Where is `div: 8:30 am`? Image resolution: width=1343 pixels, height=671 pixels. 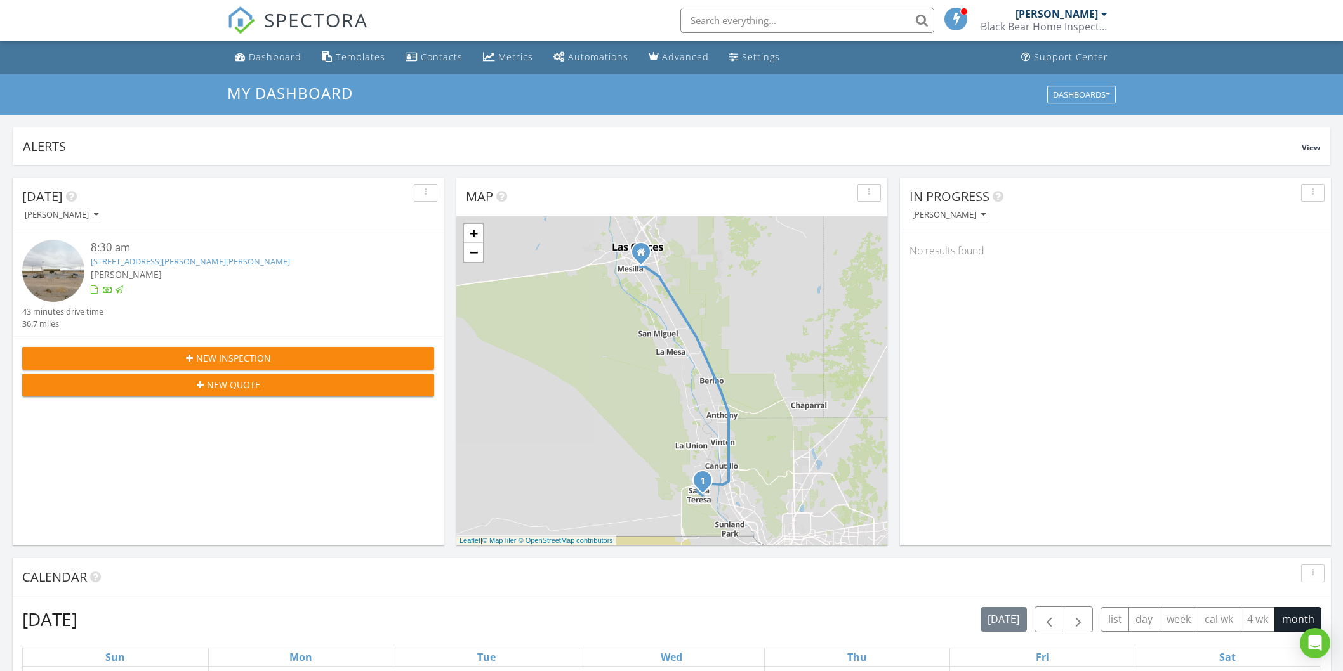 div: 8:30 am is located at coordinates (245, 248).